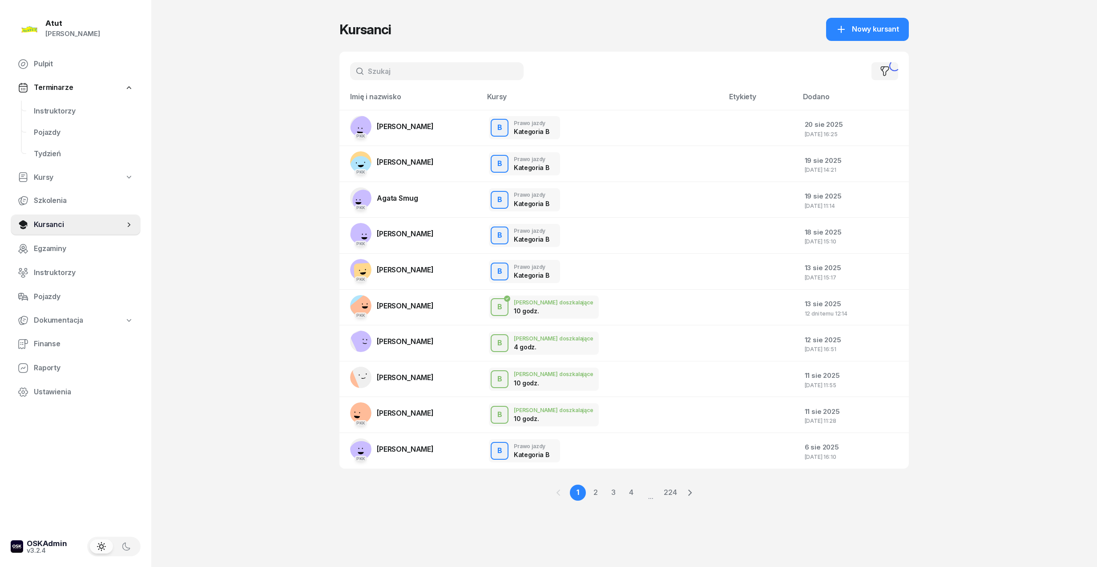  Describe the element at coordinates (84, 64) in the screenshot. I see `span: Pulpit` at that location.